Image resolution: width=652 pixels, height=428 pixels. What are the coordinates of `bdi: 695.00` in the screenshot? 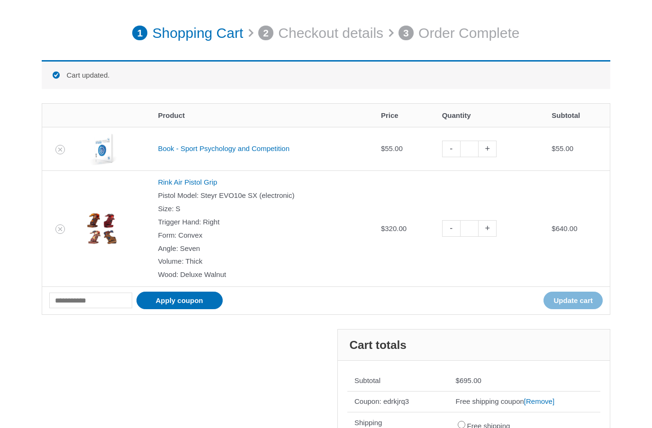 It's located at (468, 380).